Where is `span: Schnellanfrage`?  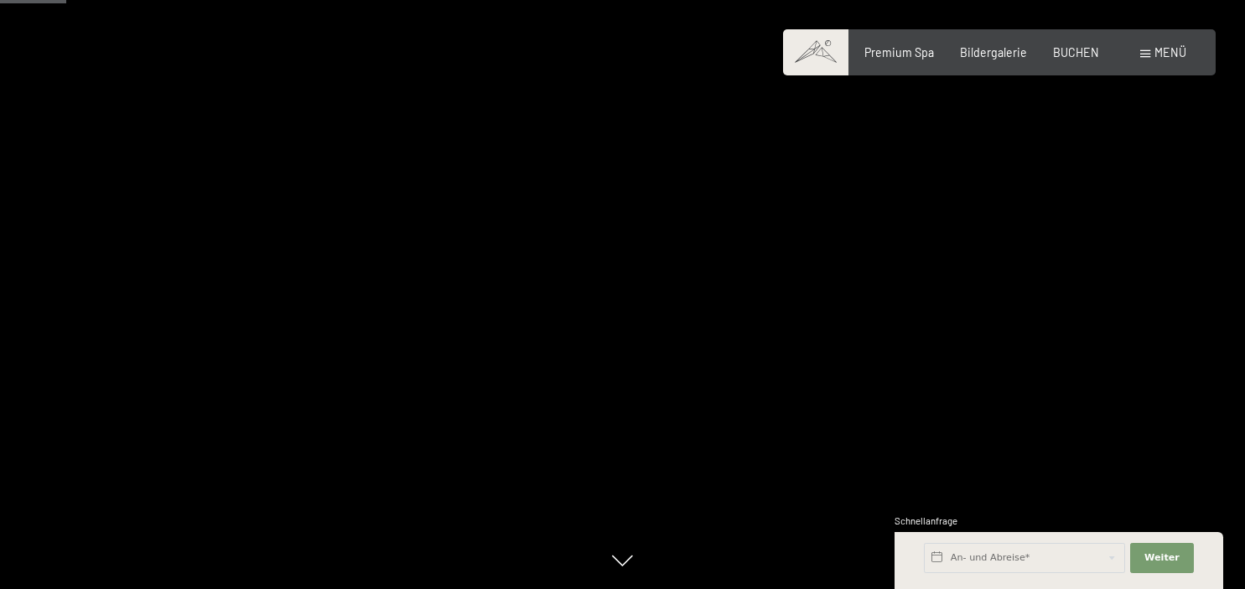 span: Schnellanfrage is located at coordinates (926, 521).